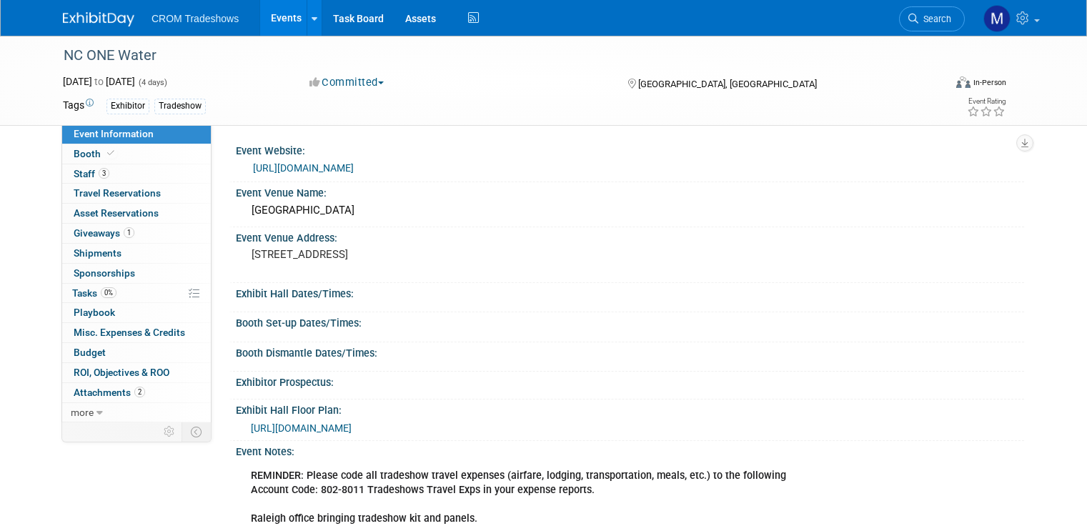 This screenshot has width=1087, height=531. What do you see at coordinates (128, 106) in the screenshot?
I see `div: Exhibitor` at bounding box center [128, 106].